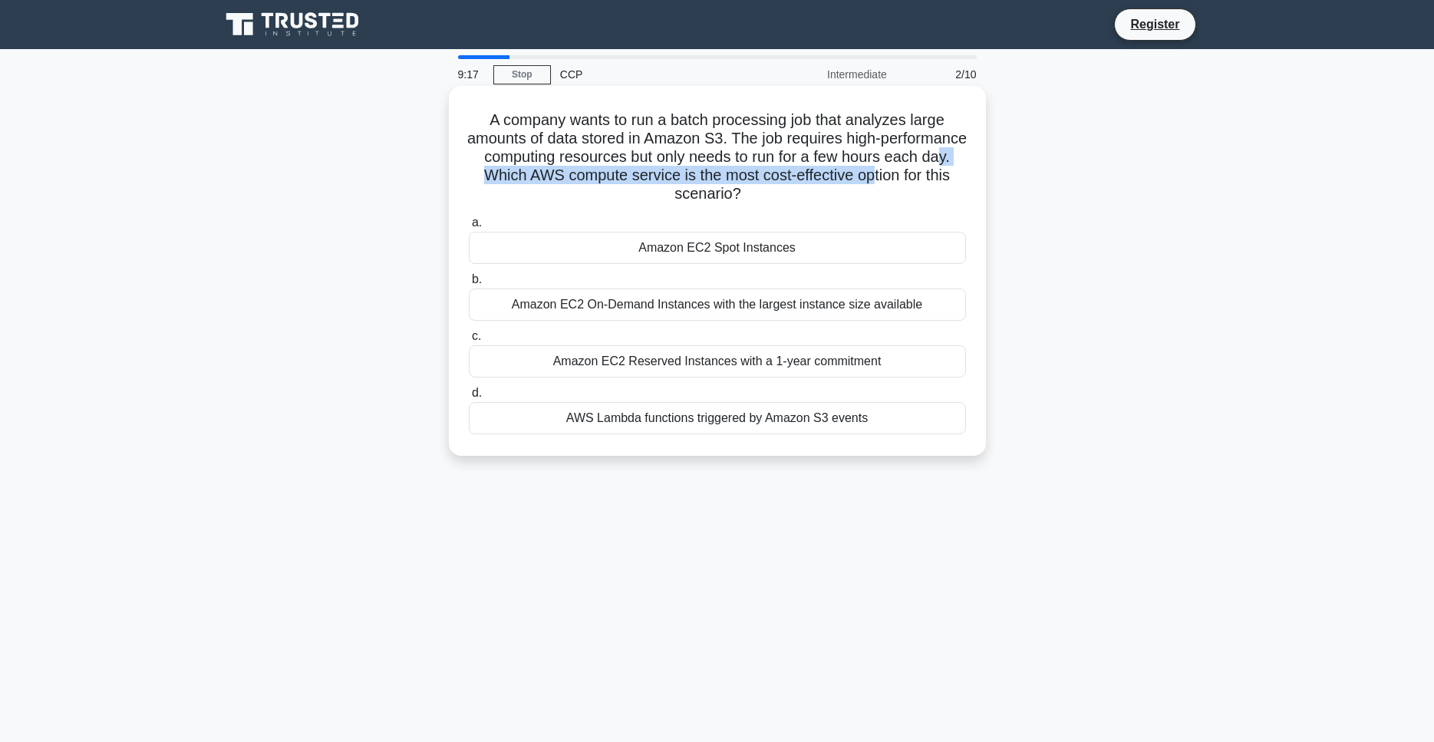 This screenshot has width=1434, height=742. I want to click on div: Intermediate, so click(829, 74).